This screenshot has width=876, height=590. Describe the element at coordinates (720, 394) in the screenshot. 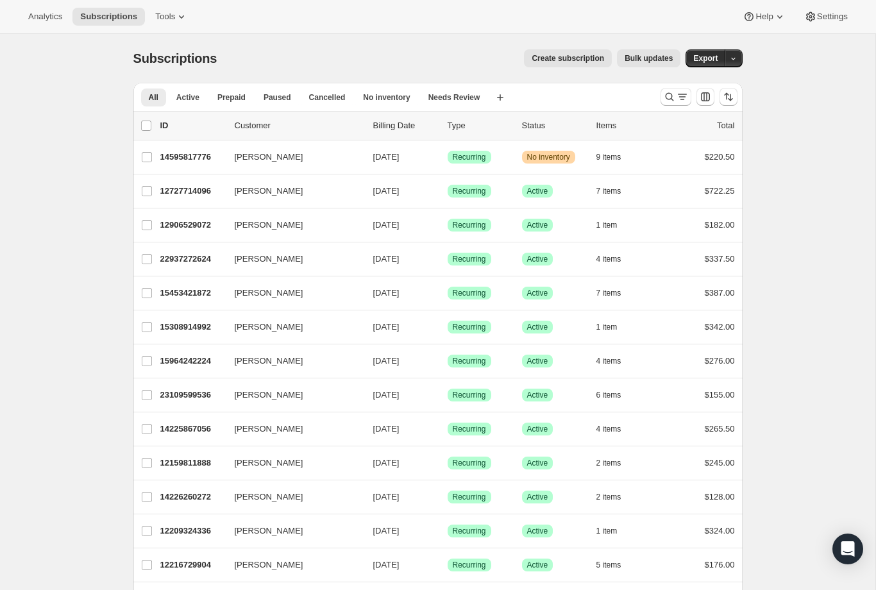

I see `span: $155.00` at that location.